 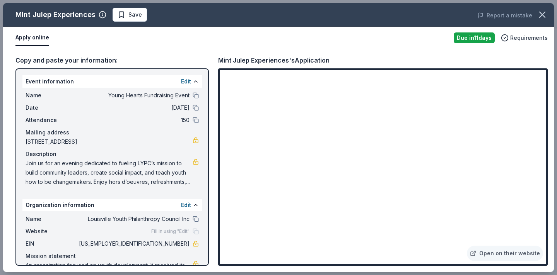 What do you see at coordinates (112, 205) in the screenshot?
I see `div: Organization information` at bounding box center [112, 205].